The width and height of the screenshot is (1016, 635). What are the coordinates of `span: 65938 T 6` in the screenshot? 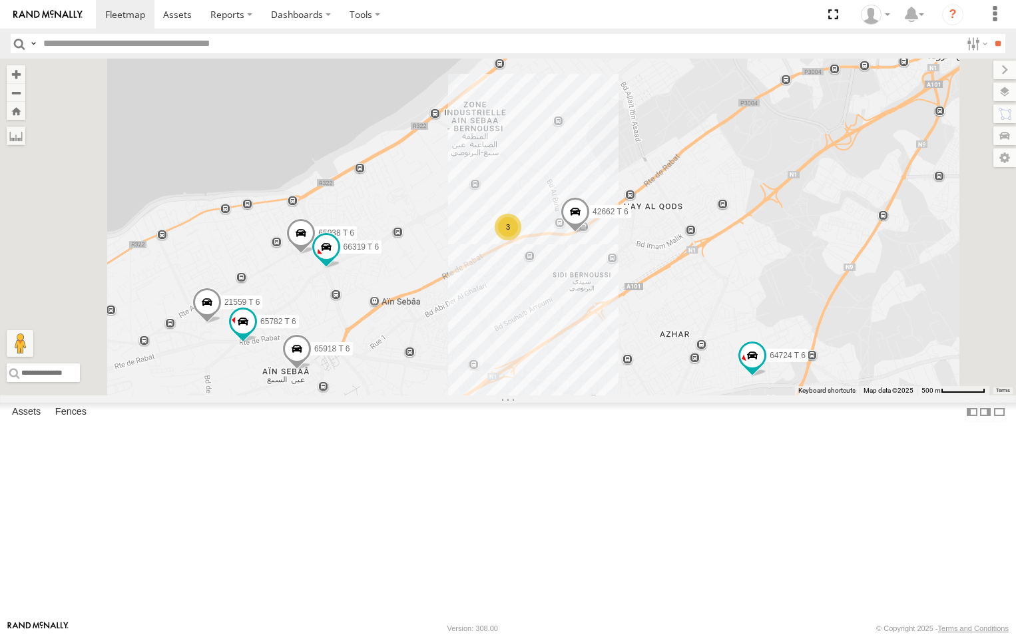 It's located at (336, 233).